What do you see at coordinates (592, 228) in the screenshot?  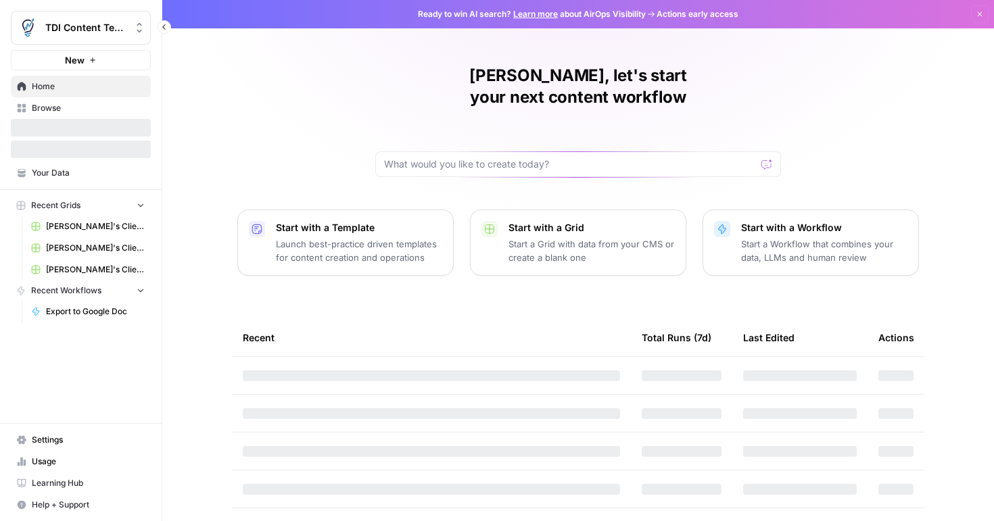 I see `p: Start with a Grid` at bounding box center [592, 228].